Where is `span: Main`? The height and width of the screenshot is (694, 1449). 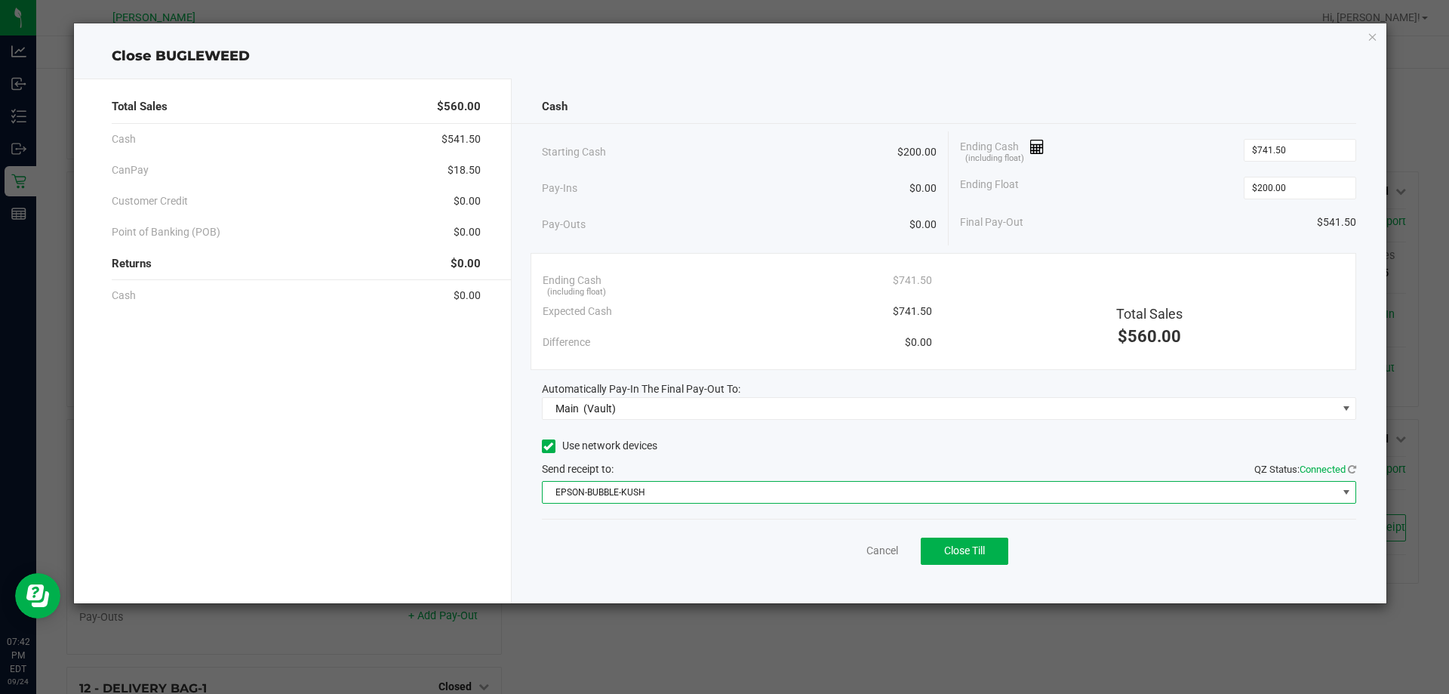 span: Main is located at coordinates (567, 408).